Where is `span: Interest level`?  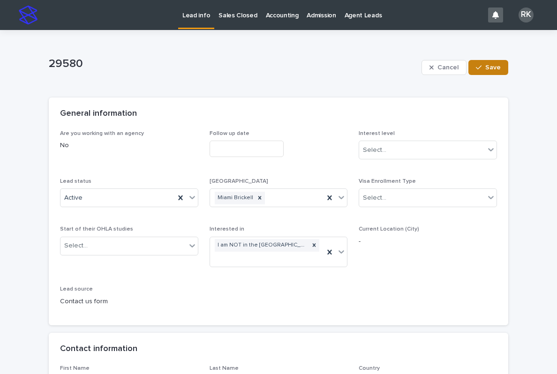
span: Interest level is located at coordinates (376, 134).